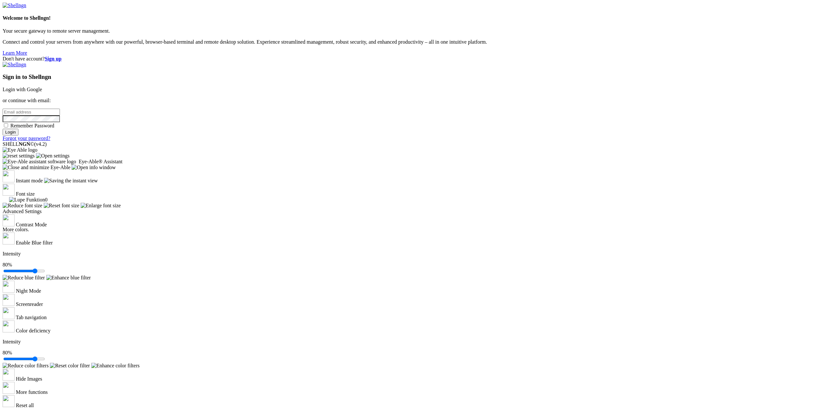 This screenshot has height=411, width=829. I want to click on a: Login with Google, so click(22, 89).